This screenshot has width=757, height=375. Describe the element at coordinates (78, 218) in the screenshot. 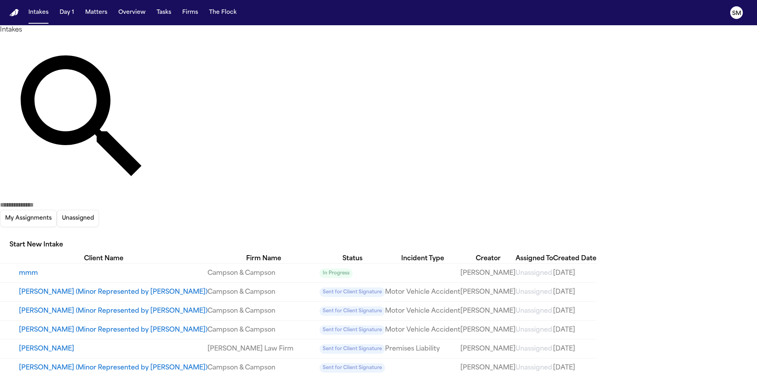

I see `button: Unassigned` at that location.